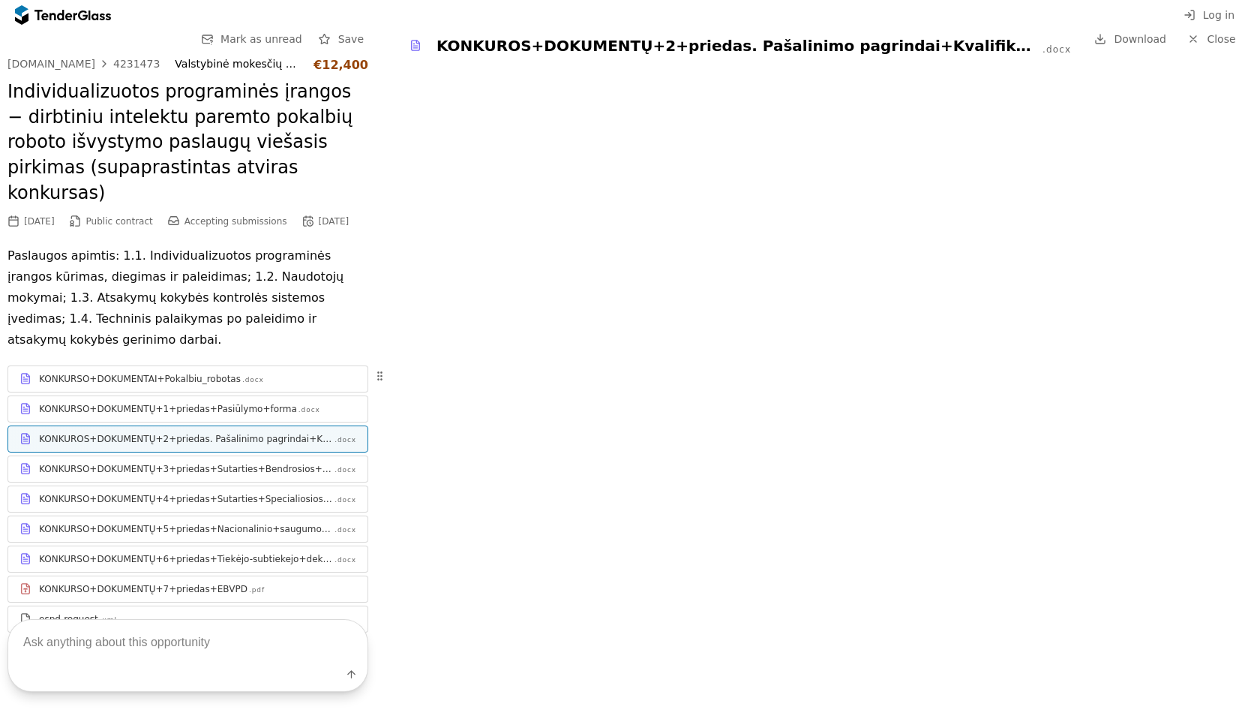 The height and width of the screenshot is (722, 1260). I want to click on span: Public contract, so click(119, 221).